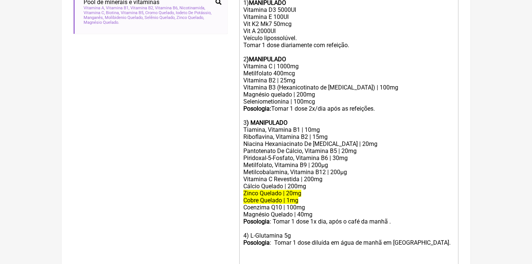 Image resolution: width=532 pixels, height=264 pixels. Describe the element at coordinates (190, 17) in the screenshot. I see `span: Zinco Quelado` at that location.